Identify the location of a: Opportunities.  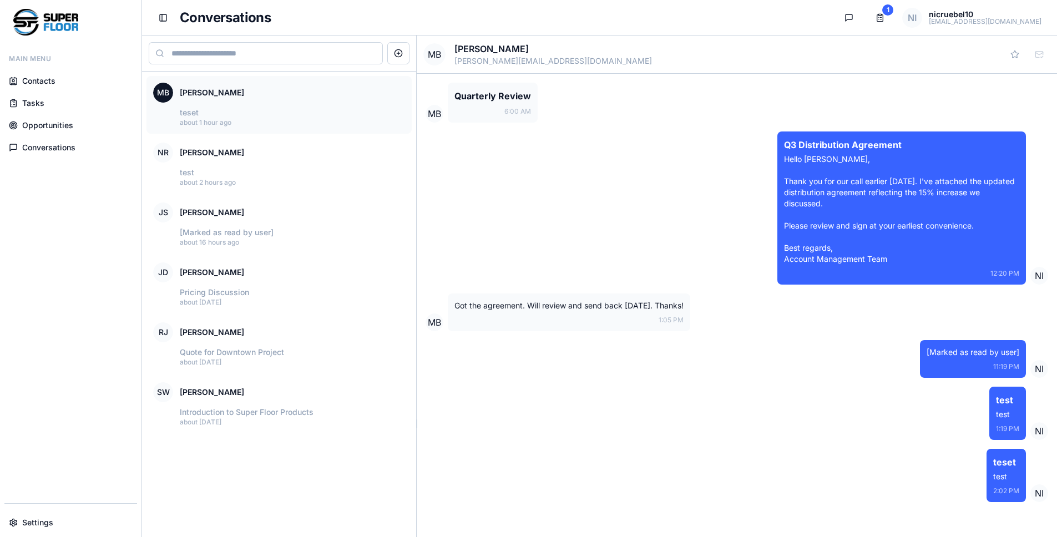
(70, 125).